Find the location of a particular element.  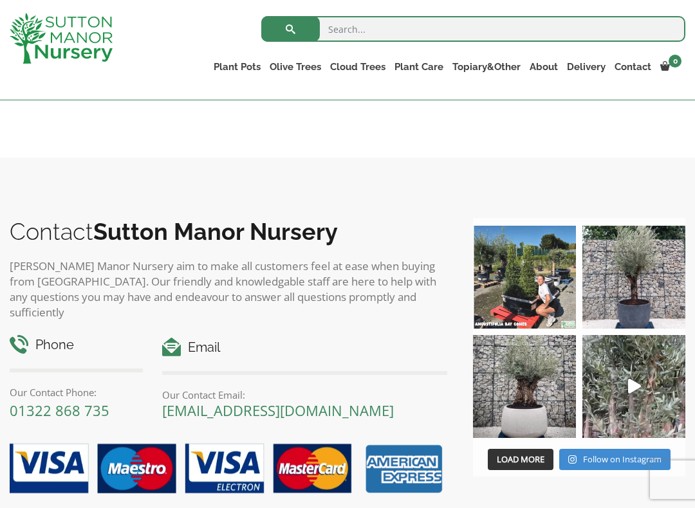

a: Instagram Follow on Instagram is located at coordinates (615, 460).